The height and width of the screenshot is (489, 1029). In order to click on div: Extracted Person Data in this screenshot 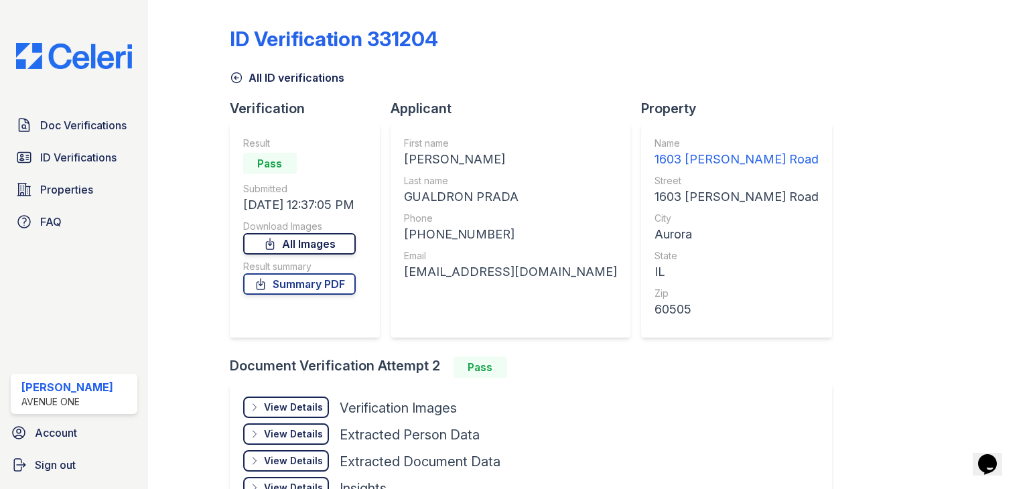, I will do `click(409, 435)`.